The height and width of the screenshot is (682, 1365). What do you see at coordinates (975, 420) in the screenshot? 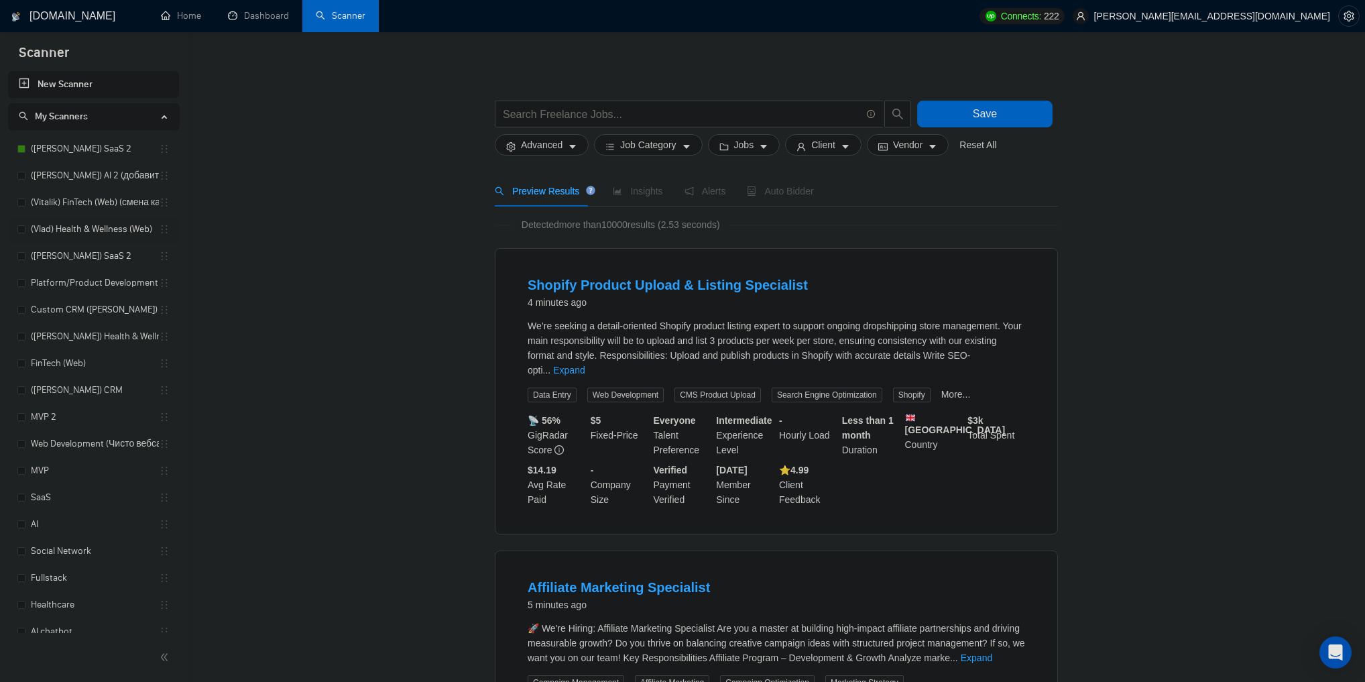
I see `b: $ 3k` at bounding box center [975, 420].